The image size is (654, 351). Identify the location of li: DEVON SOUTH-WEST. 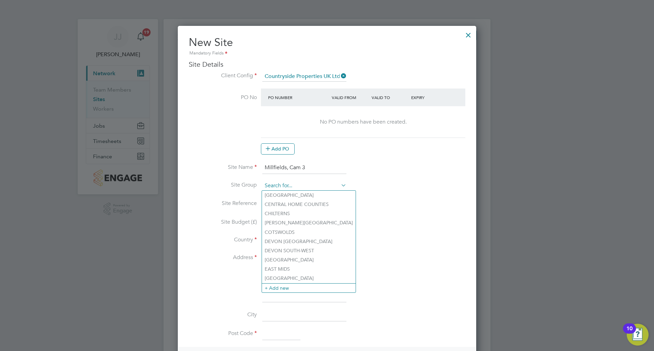
(308, 251).